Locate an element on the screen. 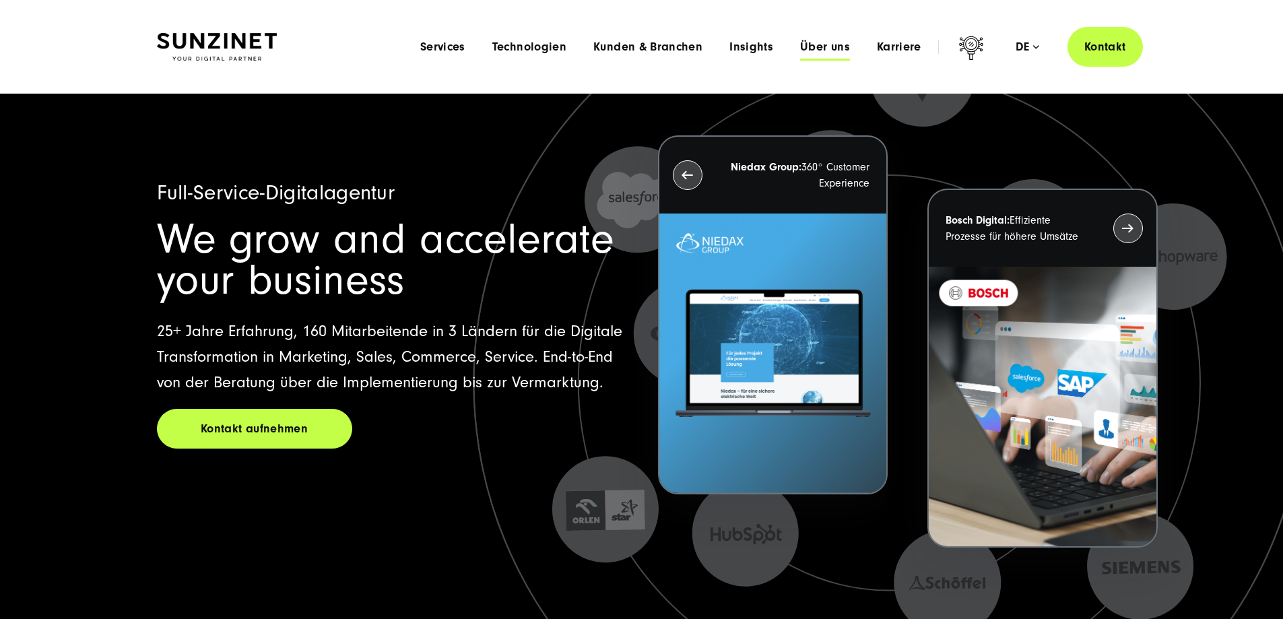 This screenshot has width=1283, height=619. a: Über uns is located at coordinates (825, 47).